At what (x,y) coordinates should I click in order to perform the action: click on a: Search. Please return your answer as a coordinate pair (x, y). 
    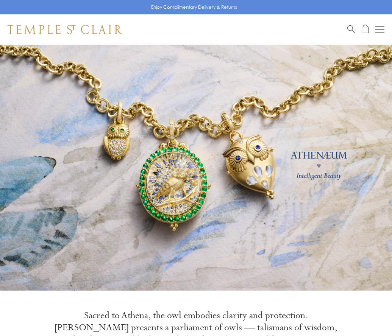
    Looking at the image, I should click on (351, 29).